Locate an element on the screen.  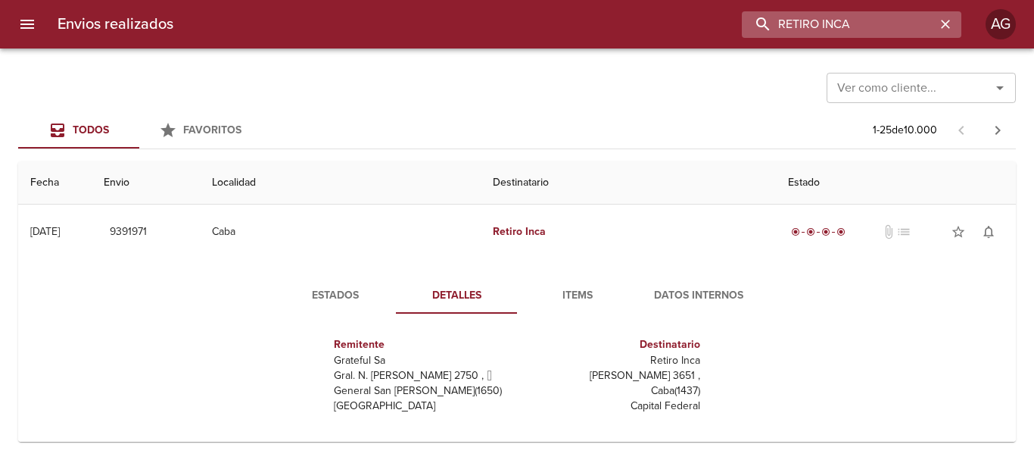
h6: Destinatario is located at coordinates (612, 344).